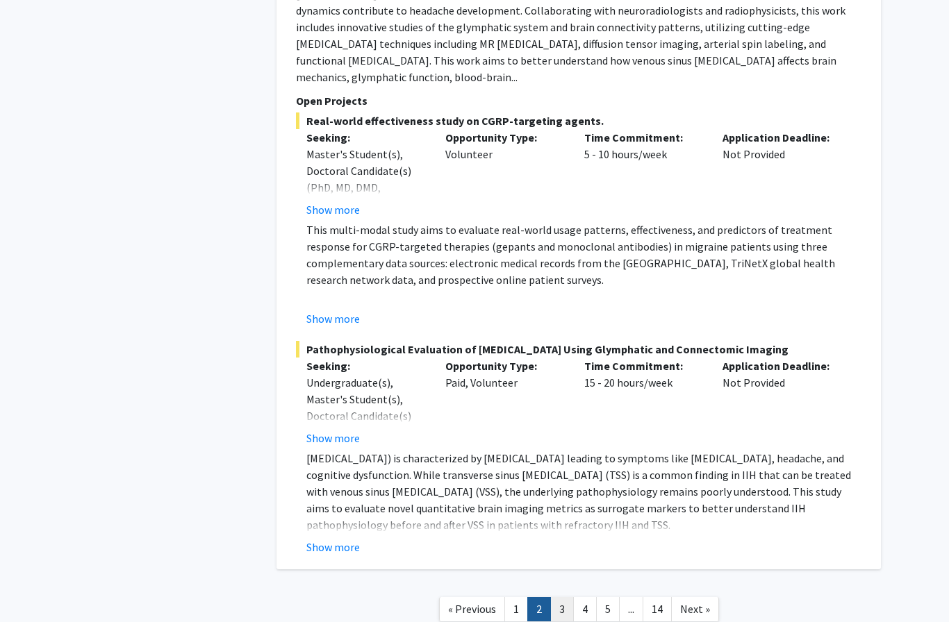 Image resolution: width=949 pixels, height=622 pixels. What do you see at coordinates (643, 402) in the screenshot?
I see `div: 15 - 20 hours/week` at bounding box center [643, 402].